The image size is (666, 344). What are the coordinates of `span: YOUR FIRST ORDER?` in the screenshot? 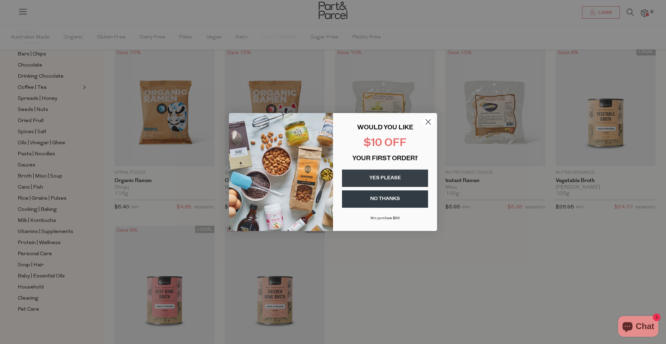 It's located at (385, 159).